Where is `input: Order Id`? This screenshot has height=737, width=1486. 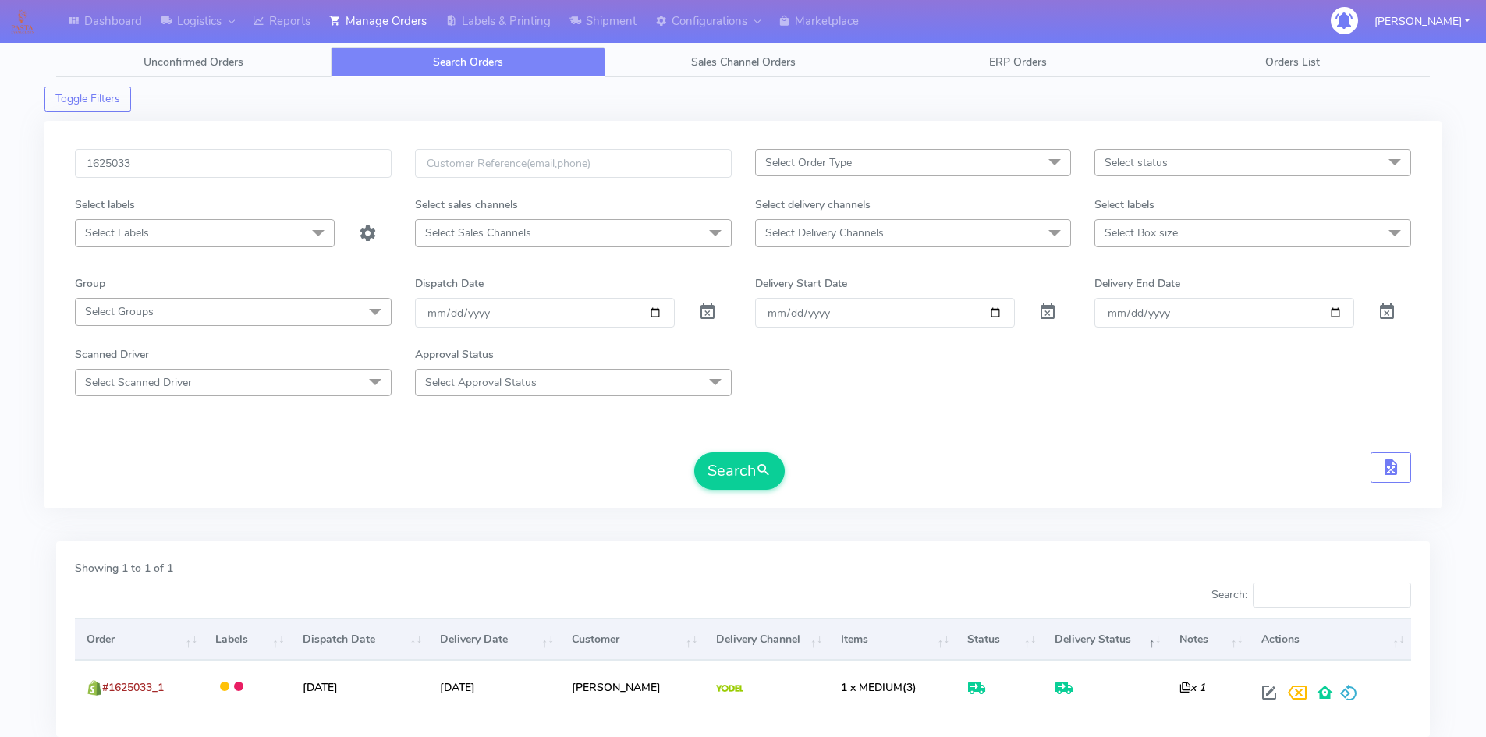
input: Order Id is located at coordinates (233, 163).